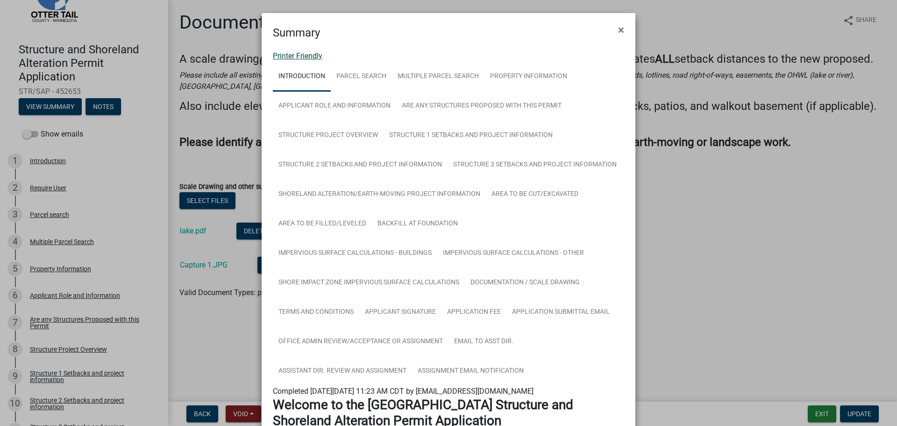 Image resolution: width=897 pixels, height=426 pixels. Describe the element at coordinates (316, 312) in the screenshot. I see `a: Terms and Conditions` at that location.